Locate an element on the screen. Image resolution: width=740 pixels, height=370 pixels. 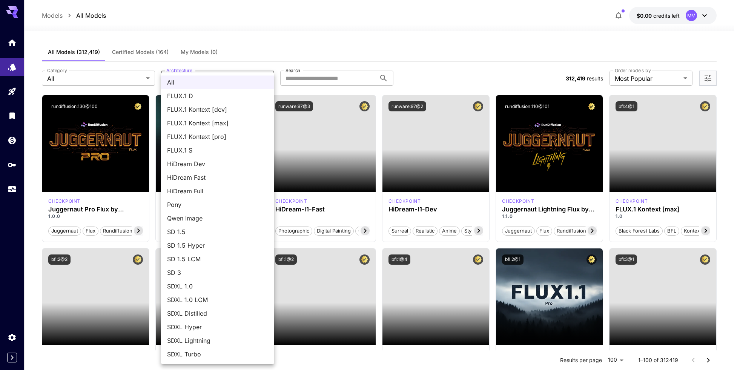
span: SDXL Lightning is located at coordinates (218, 340).